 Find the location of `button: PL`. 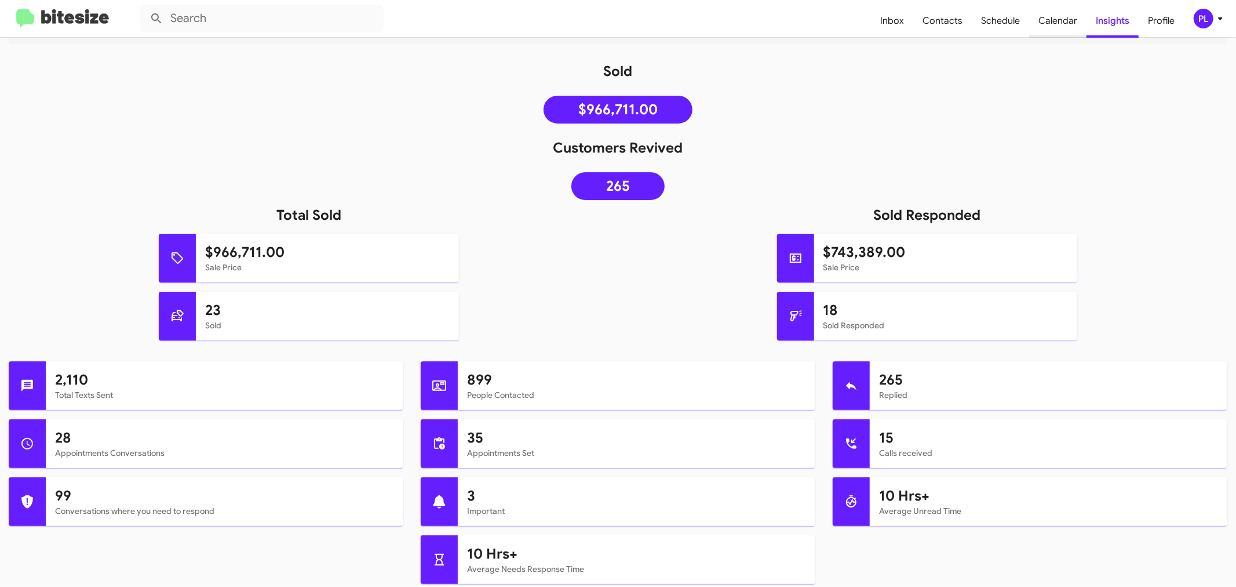

button: PL is located at coordinates (1204, 19).